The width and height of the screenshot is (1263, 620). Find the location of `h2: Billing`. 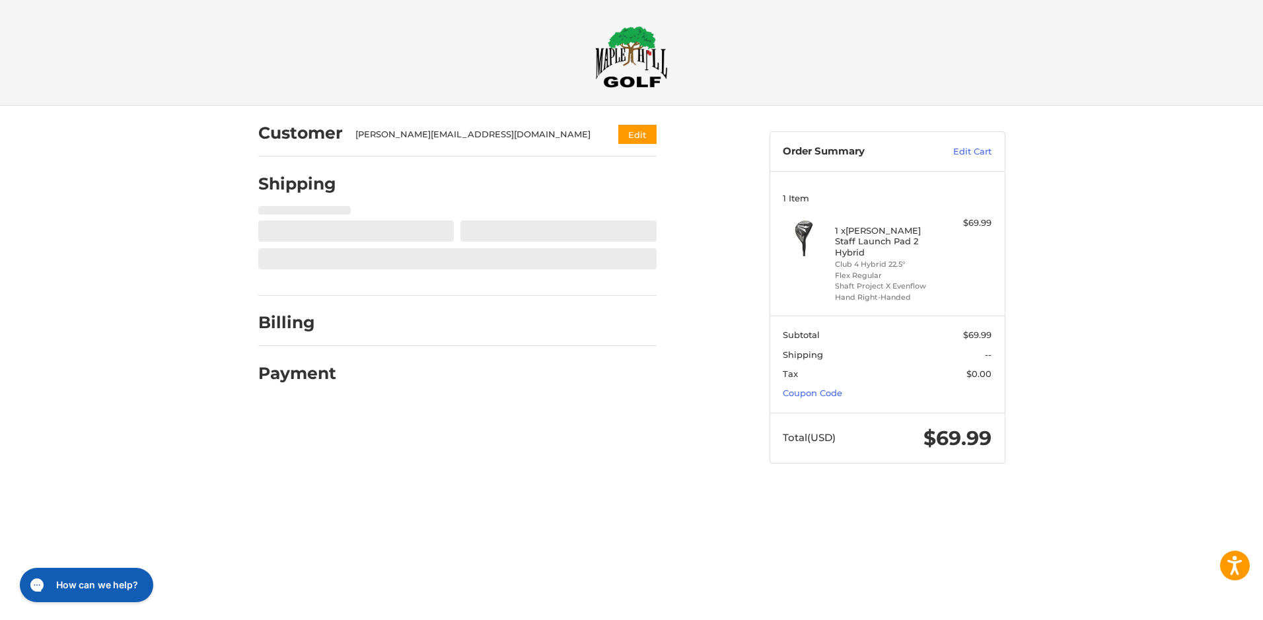

h2: Billing is located at coordinates (297, 322).